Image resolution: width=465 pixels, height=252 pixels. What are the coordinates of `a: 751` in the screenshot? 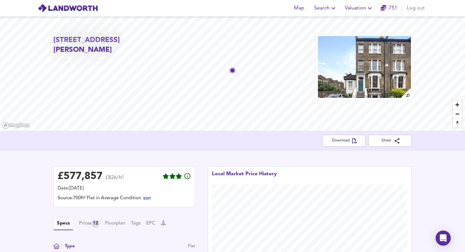 It's located at (388, 8).